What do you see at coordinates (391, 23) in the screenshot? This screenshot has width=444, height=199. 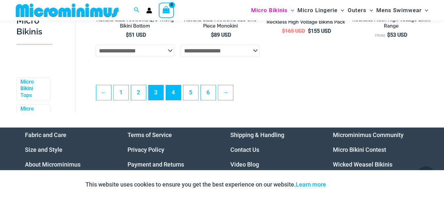 I see `h2: Reckless Mesh High Voltage Bikini Range` at bounding box center [391, 23].